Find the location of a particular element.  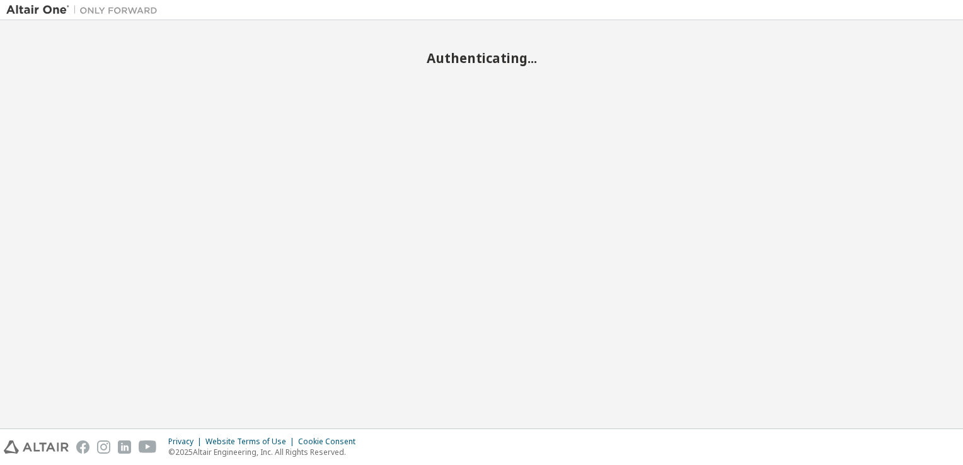

img: youtube.svg is located at coordinates (147, 447).